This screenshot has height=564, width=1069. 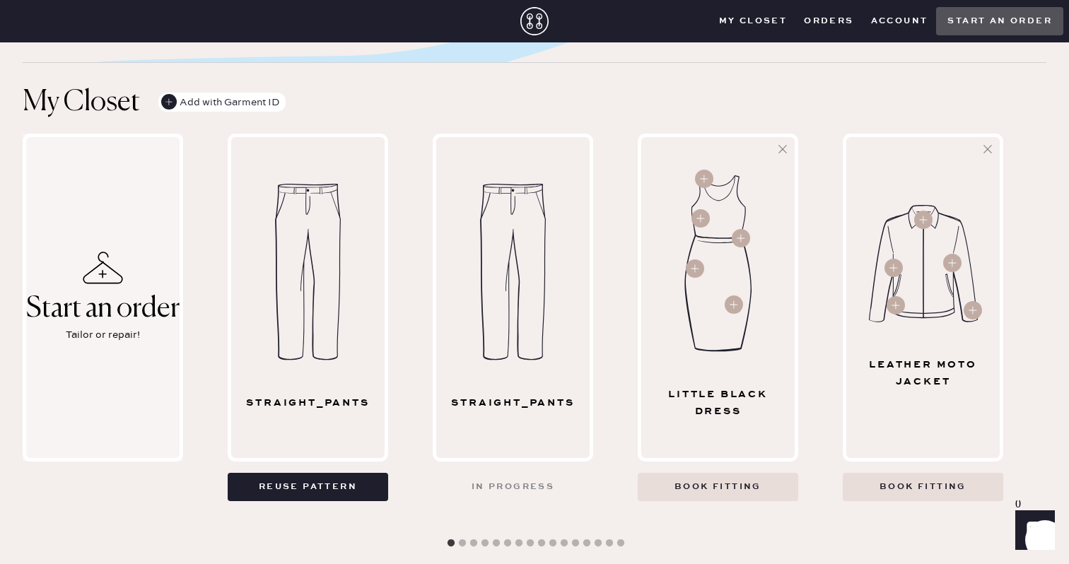 I want to click on button: 4, so click(x=485, y=544).